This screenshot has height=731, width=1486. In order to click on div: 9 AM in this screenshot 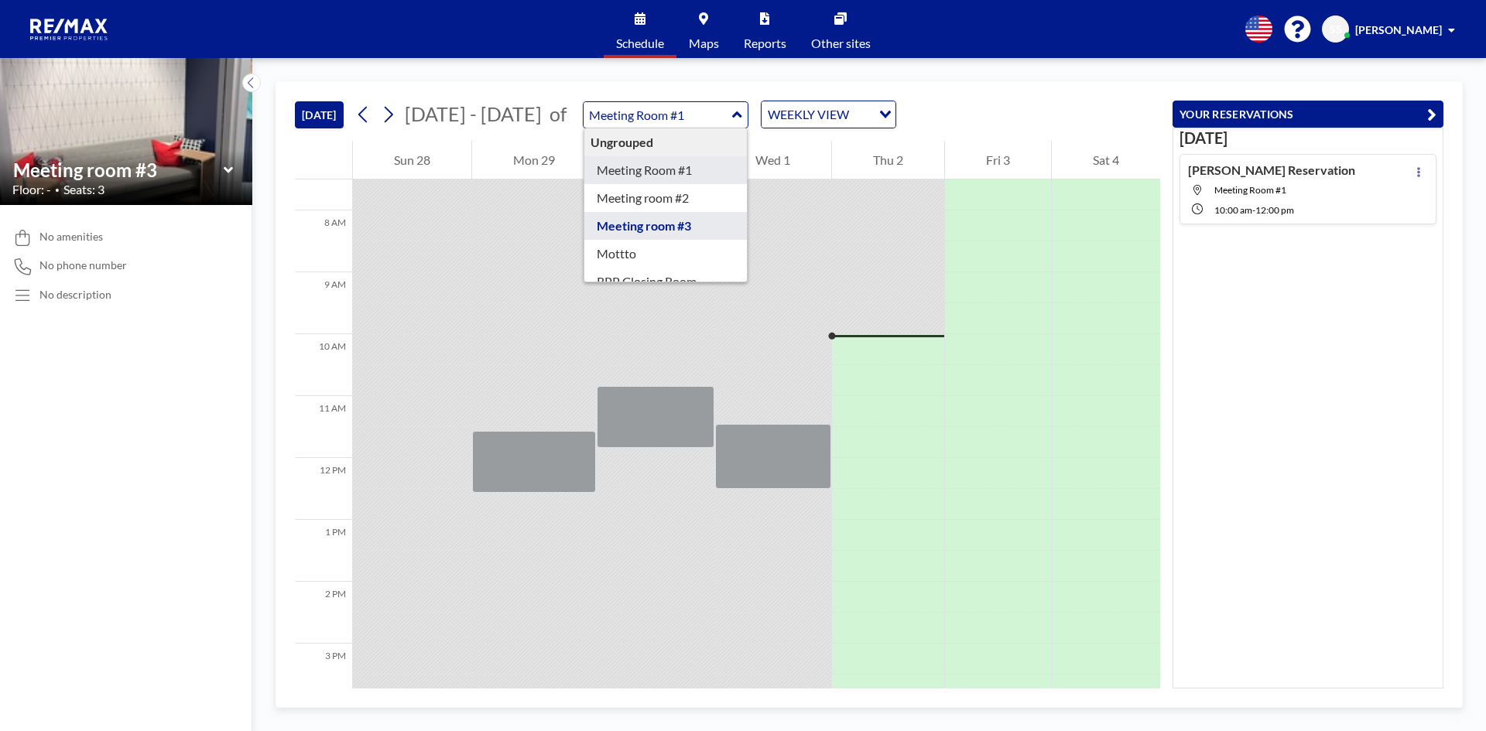, I will do `click(323, 303)`.